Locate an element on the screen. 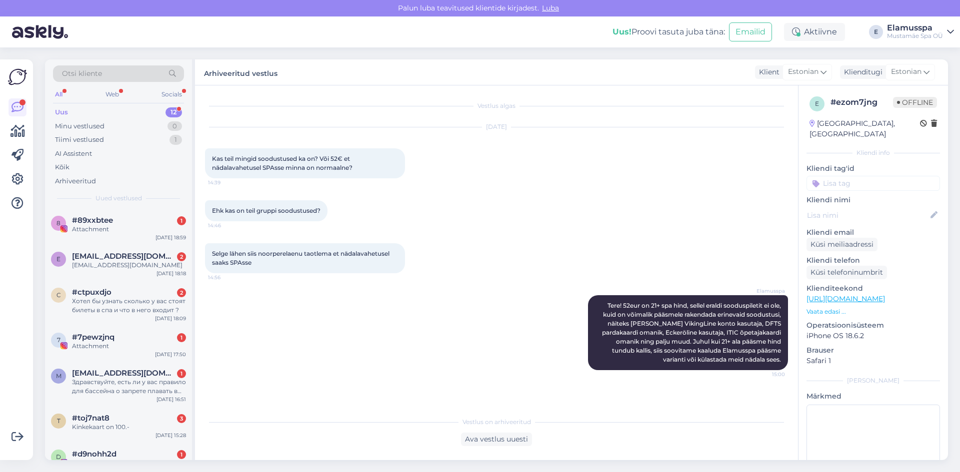  div: Web is located at coordinates (112, 94).